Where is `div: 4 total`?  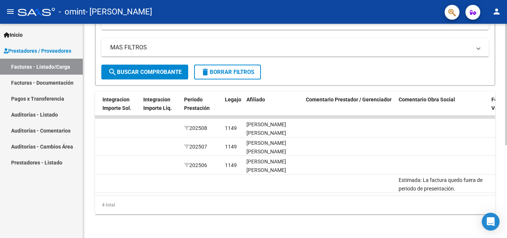 div: 4 total is located at coordinates (295, 205).